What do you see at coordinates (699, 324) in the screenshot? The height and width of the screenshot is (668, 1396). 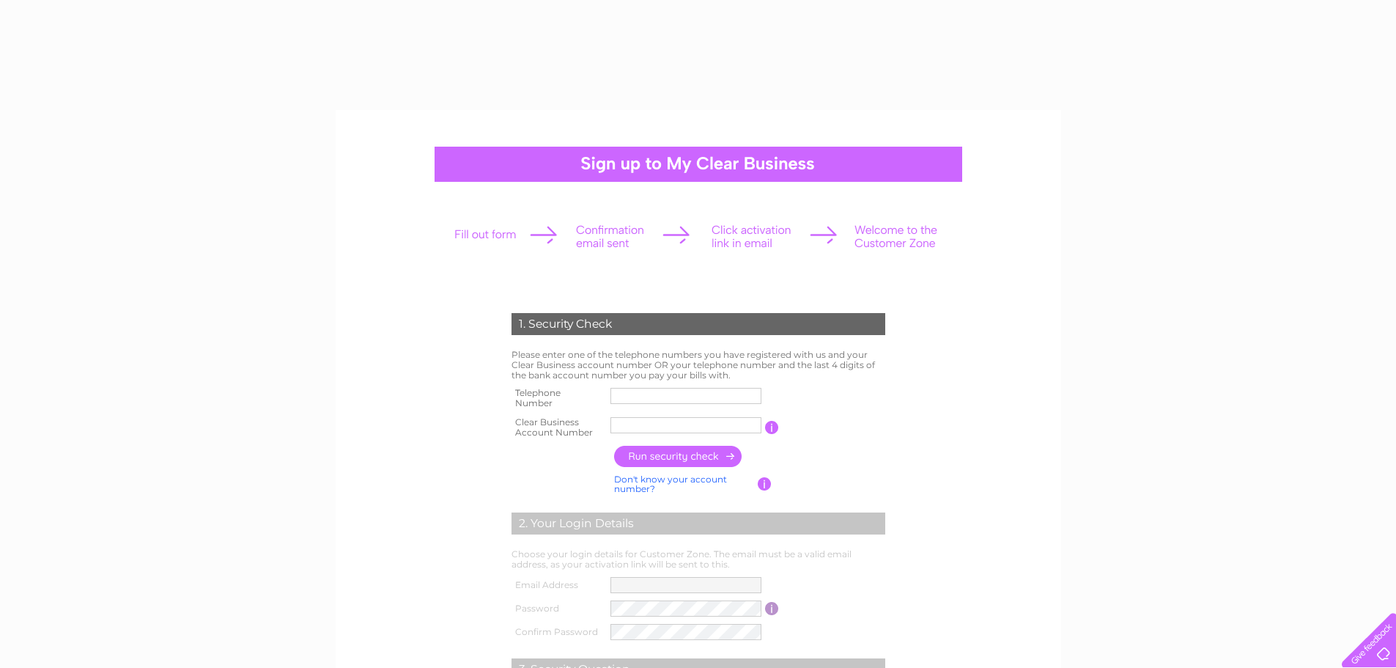 I see `div: 1. Security Check` at bounding box center [699, 324].